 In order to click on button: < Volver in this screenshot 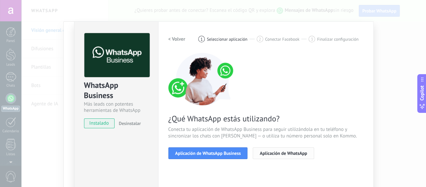, I will do `click(177, 39)`.